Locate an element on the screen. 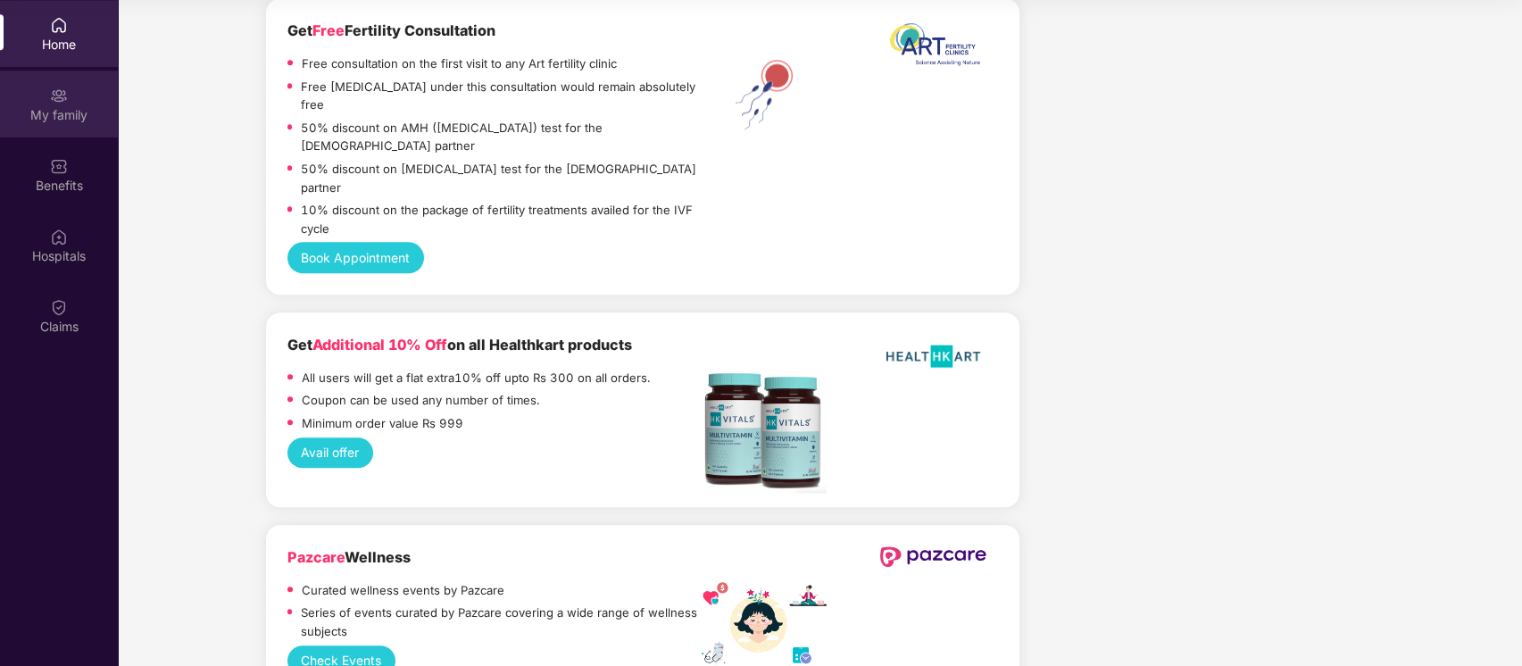 This screenshot has width=1522, height=666. img: newPazcareLogo.svg is located at coordinates (933, 556).